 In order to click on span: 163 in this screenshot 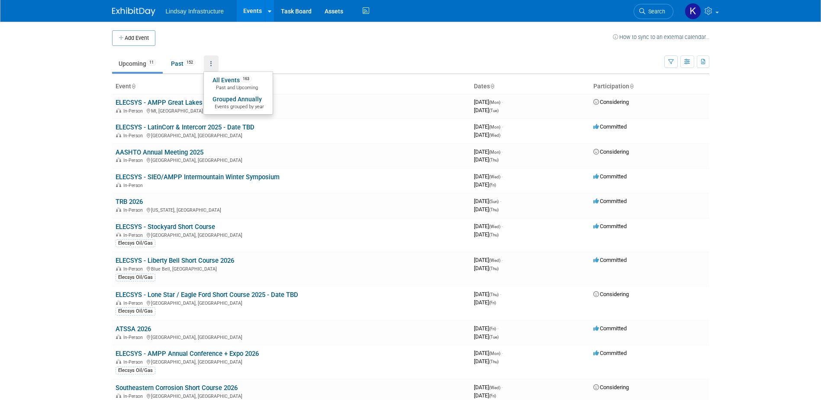, I will do `click(246, 79)`.